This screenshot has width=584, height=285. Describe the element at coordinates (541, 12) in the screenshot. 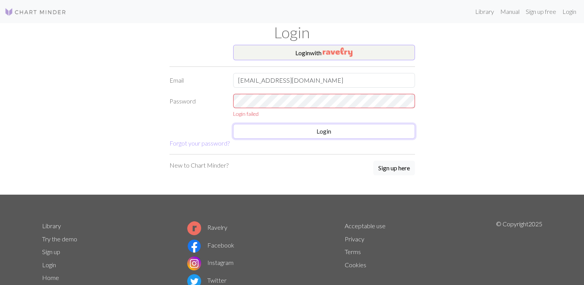

I see `a: Sign up free` at that location.